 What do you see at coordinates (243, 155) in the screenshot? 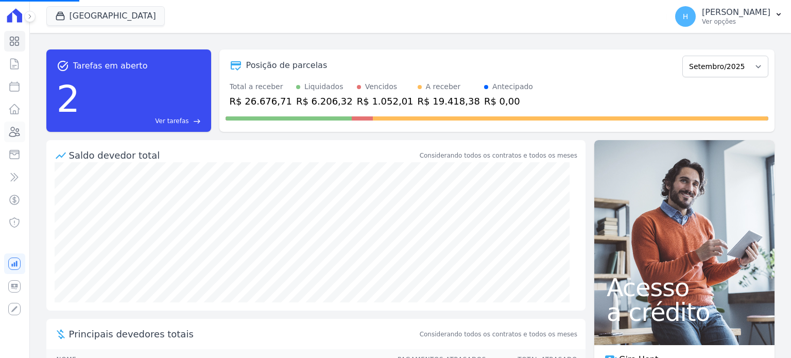
I see `div: Saldo devedor total` at bounding box center [243, 155].